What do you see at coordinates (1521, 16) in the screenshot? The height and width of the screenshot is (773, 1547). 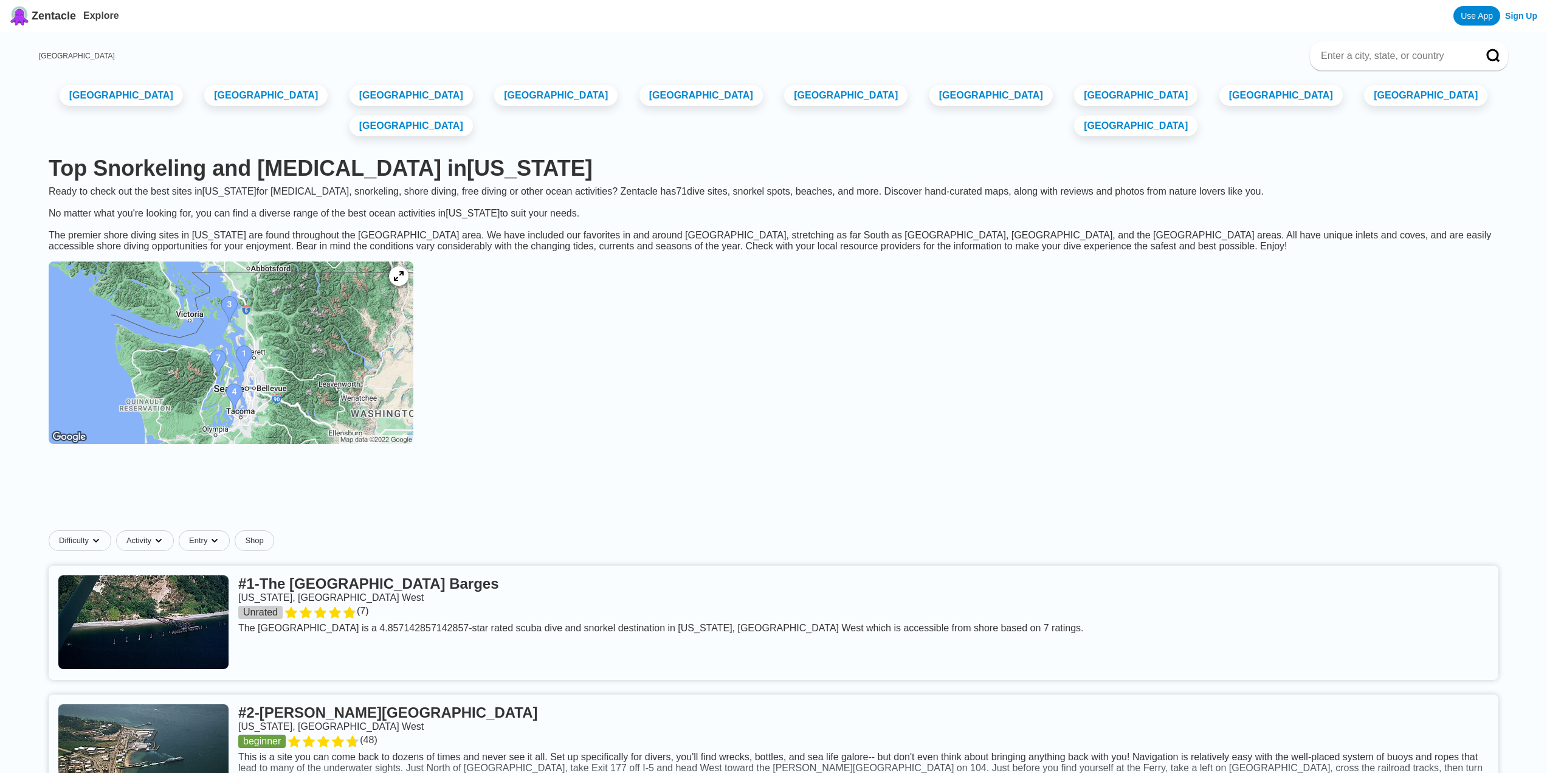 I see `a: Sign Up` at bounding box center [1521, 16].